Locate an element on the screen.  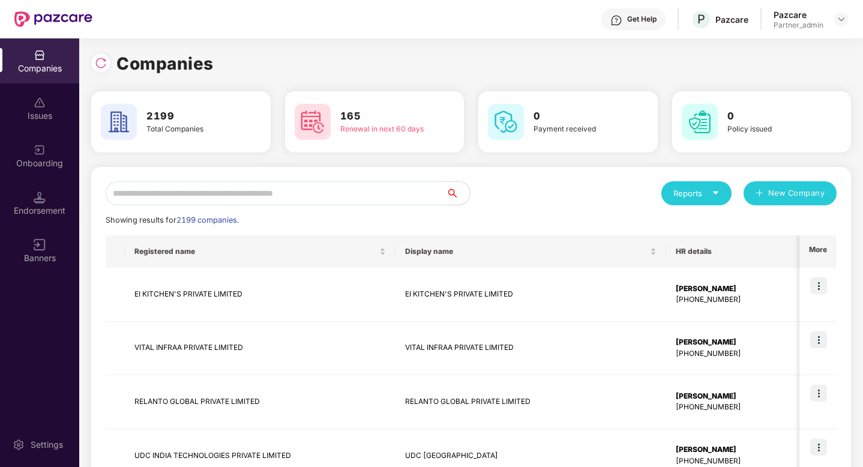
div: Partner_admin is located at coordinates (798, 25).